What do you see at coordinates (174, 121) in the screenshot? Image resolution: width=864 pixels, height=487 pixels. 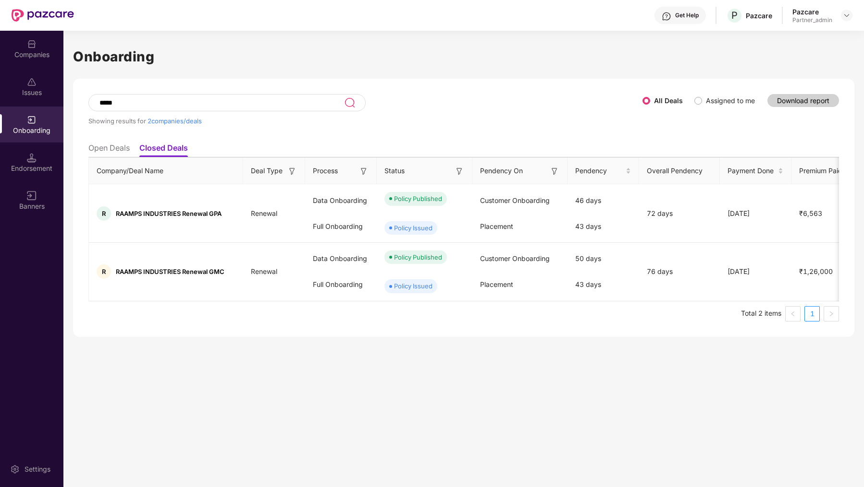 I see `span: 2 companies/deals` at bounding box center [174, 121].